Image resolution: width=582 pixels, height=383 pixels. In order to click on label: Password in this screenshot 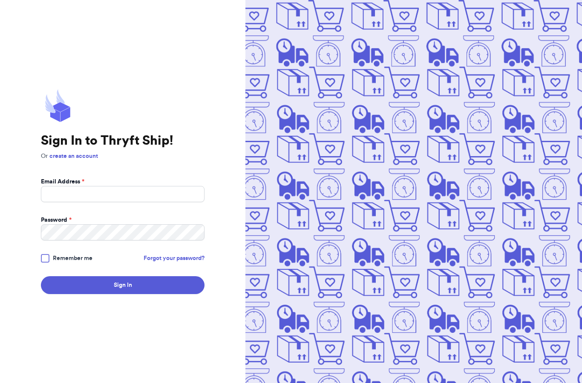, I will do `click(56, 220)`.